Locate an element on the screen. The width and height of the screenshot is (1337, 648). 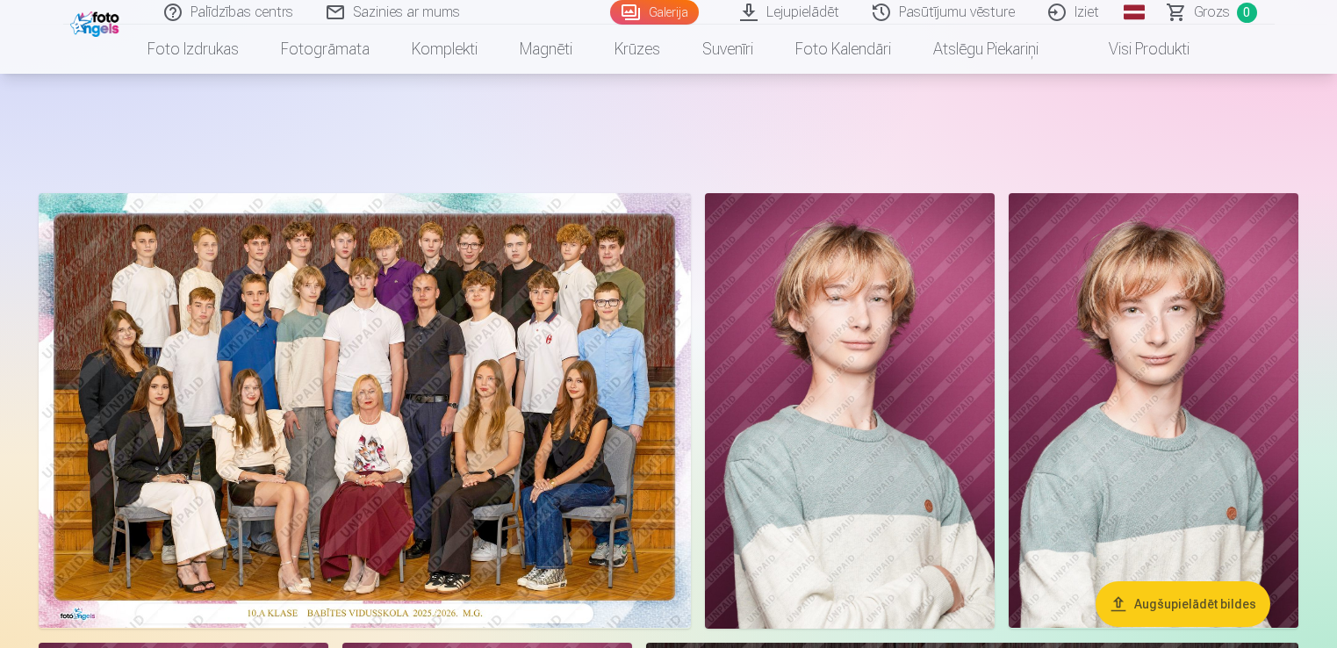
a: Visi produkti is located at coordinates (1135, 49).